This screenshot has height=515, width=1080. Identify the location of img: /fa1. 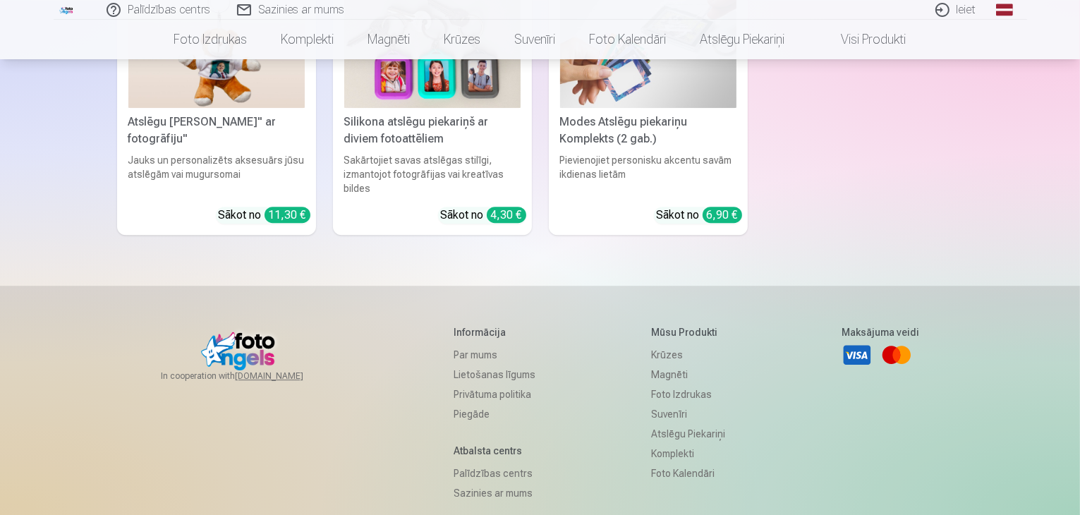
(67, 10).